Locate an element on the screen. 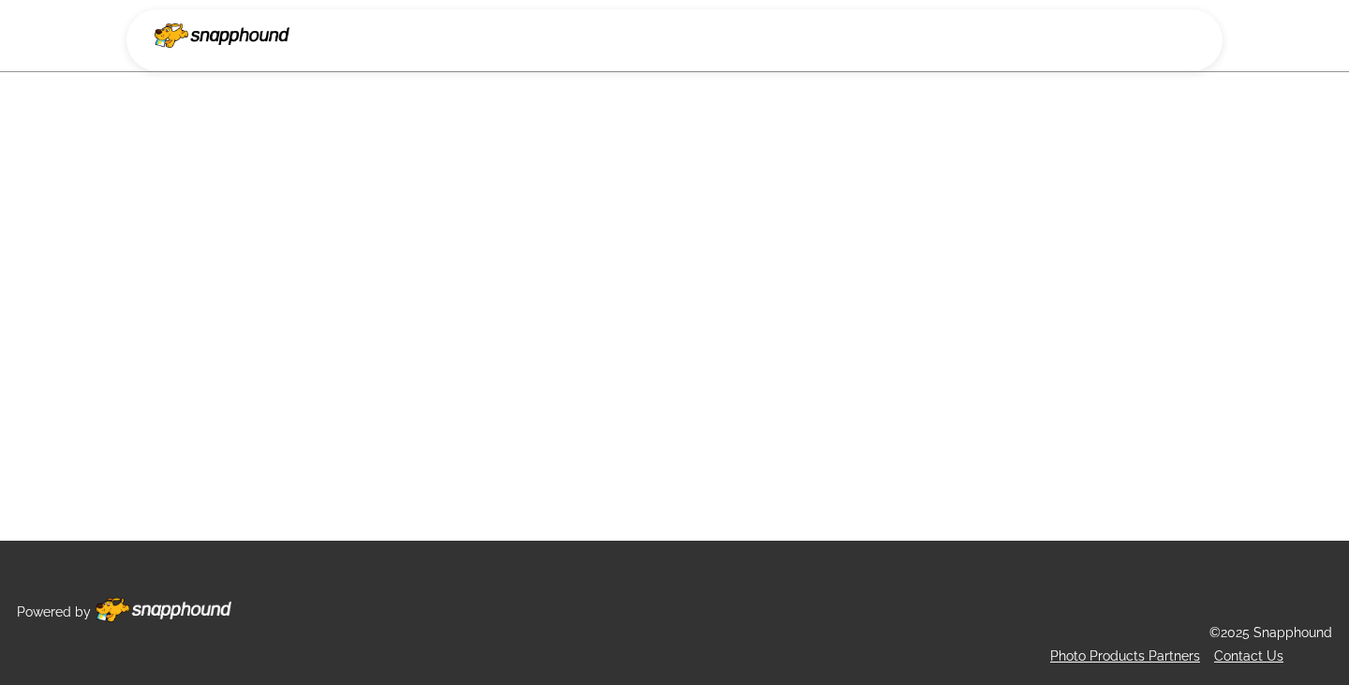 This screenshot has width=1349, height=685. p: ©2025 Snapphound is located at coordinates (1270, 632).